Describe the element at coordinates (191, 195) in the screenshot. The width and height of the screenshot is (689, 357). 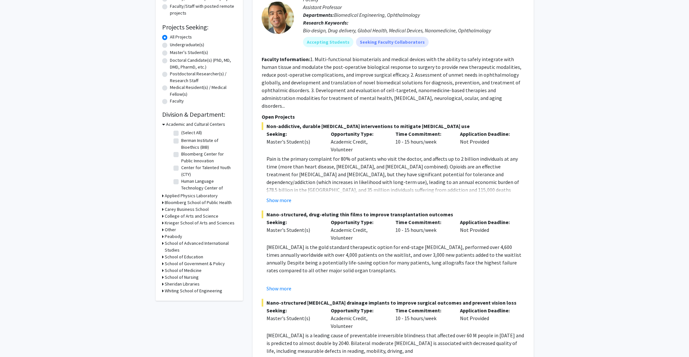
I see `h3: Applied Physics Laboratory` at that location.